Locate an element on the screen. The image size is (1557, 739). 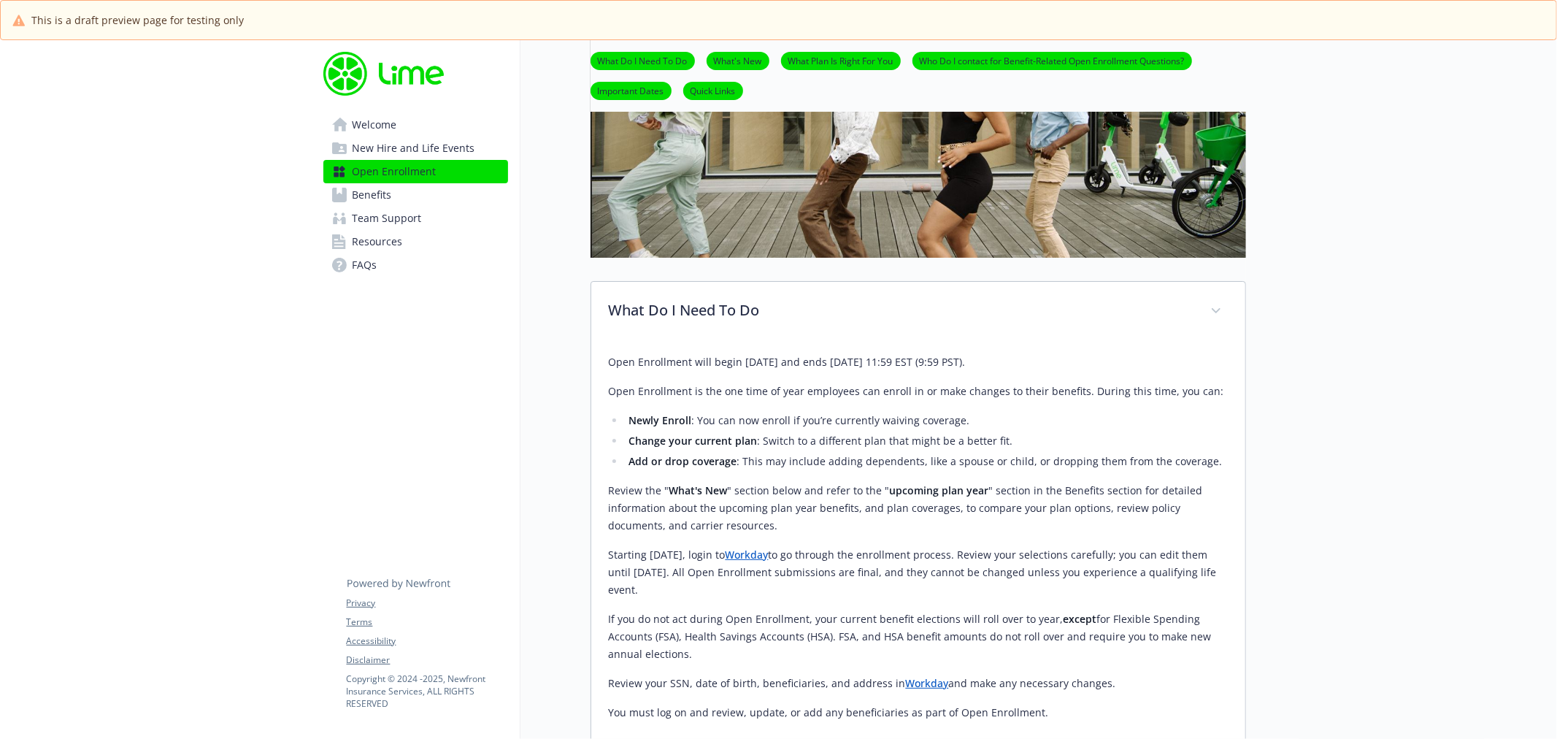
strong: Add or drop coverage is located at coordinates (682, 461).